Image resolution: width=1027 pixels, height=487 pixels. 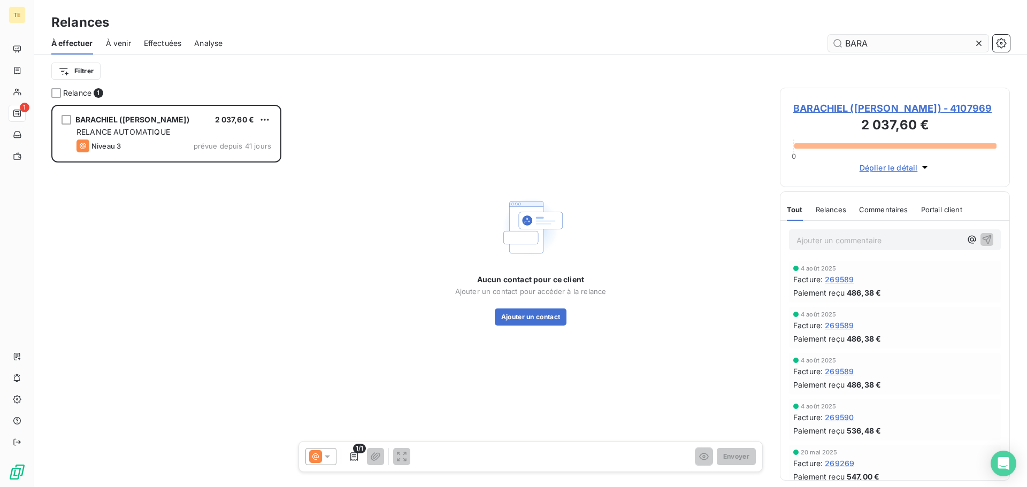 I want to click on span: Niveau 3, so click(x=106, y=146).